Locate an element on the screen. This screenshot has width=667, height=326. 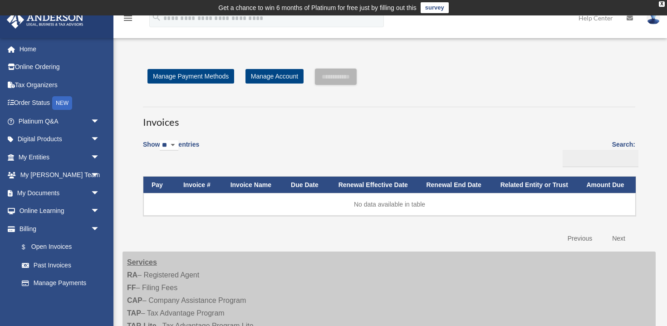
strong: RA is located at coordinates (132, 274).